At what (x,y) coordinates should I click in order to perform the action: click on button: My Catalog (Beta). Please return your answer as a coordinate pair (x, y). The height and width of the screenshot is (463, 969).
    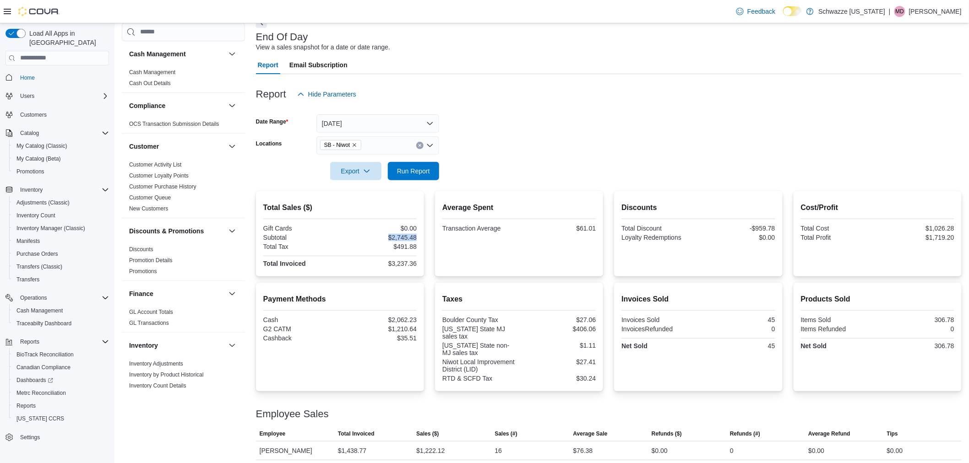
    Looking at the image, I should click on (61, 159).